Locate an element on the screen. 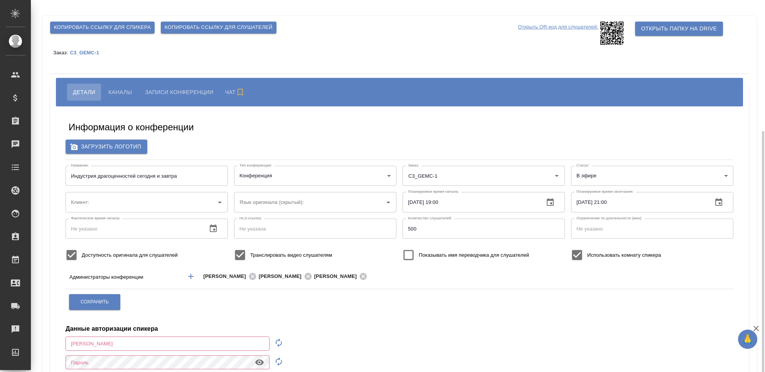  h5: Информация о конференции is located at coordinates (131, 127).